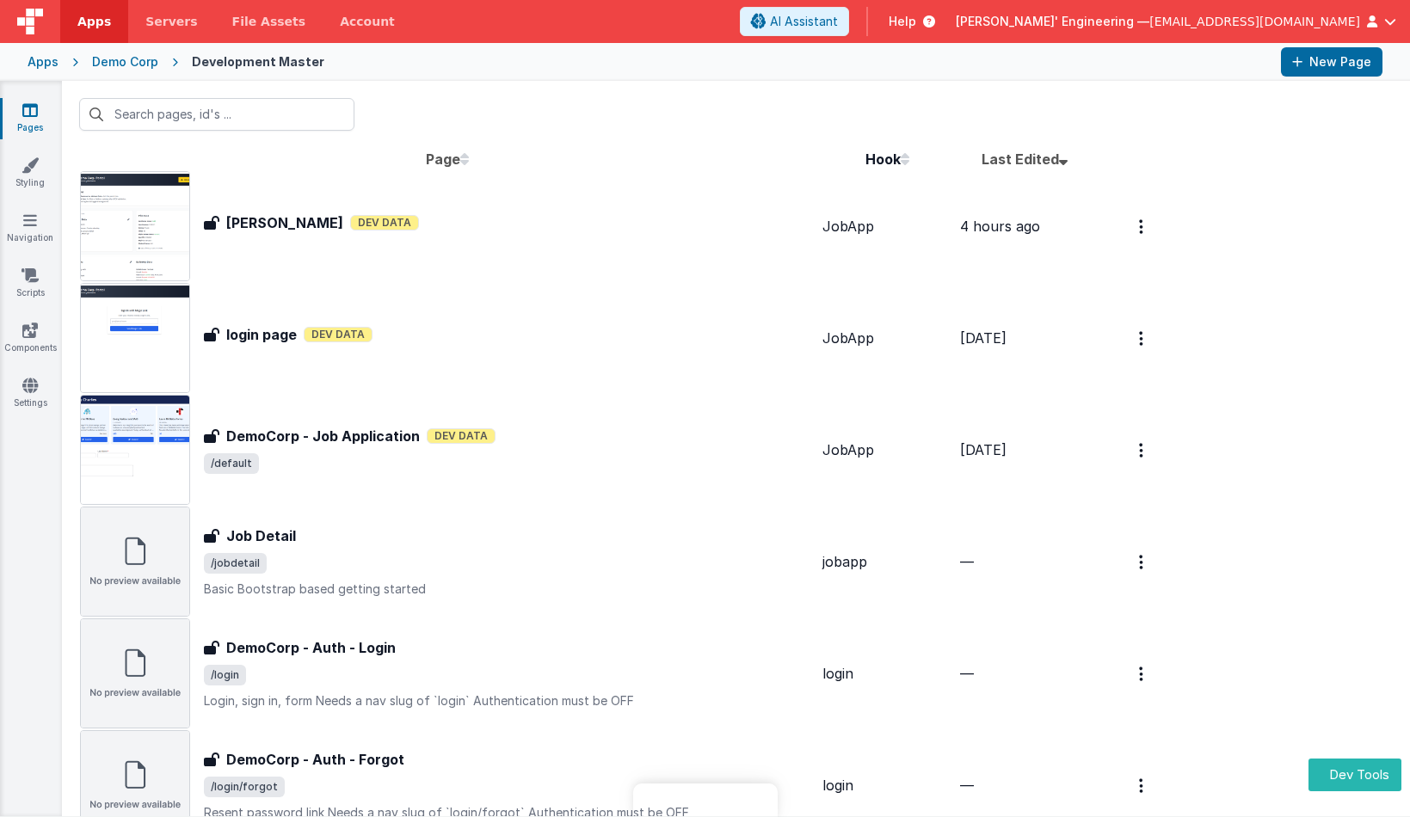  I want to click on span: Servers, so click(171, 22).